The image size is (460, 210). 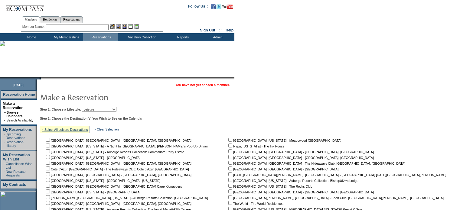 What do you see at coordinates (228, 8) in the screenshot?
I see `a: Subscribe to our YouTube Channel` at bounding box center [228, 8].